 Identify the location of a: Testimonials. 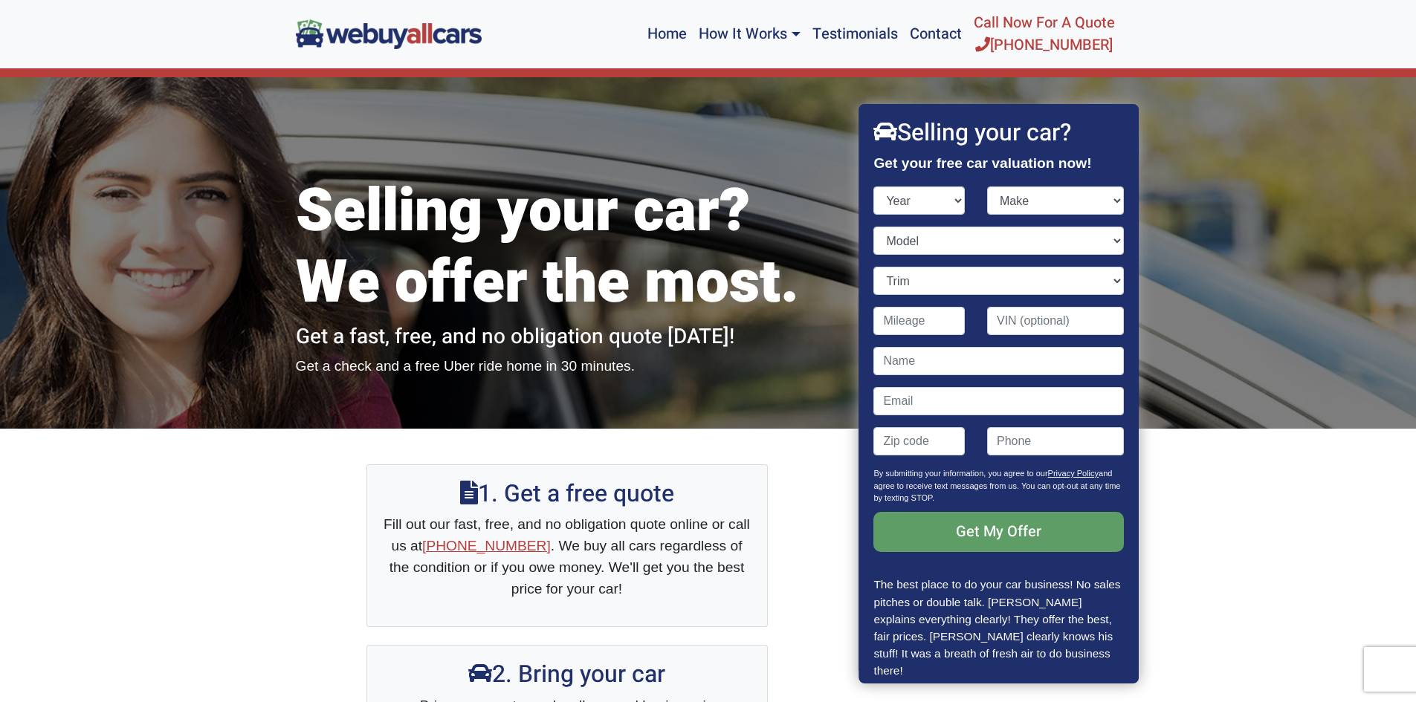
(855, 34).